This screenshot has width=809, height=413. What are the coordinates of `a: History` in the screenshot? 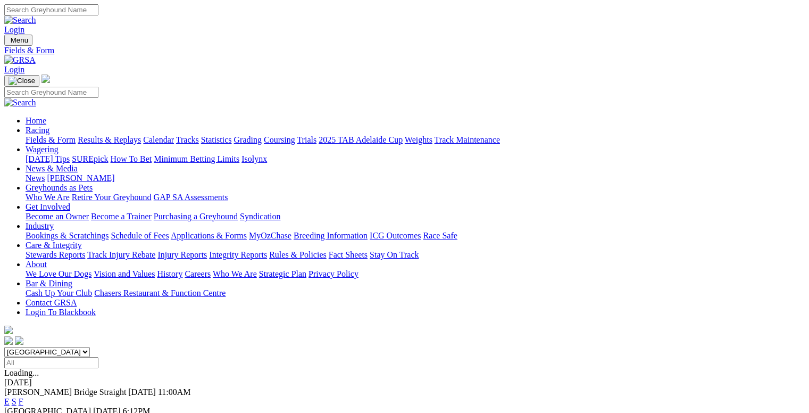 It's located at (170, 274).